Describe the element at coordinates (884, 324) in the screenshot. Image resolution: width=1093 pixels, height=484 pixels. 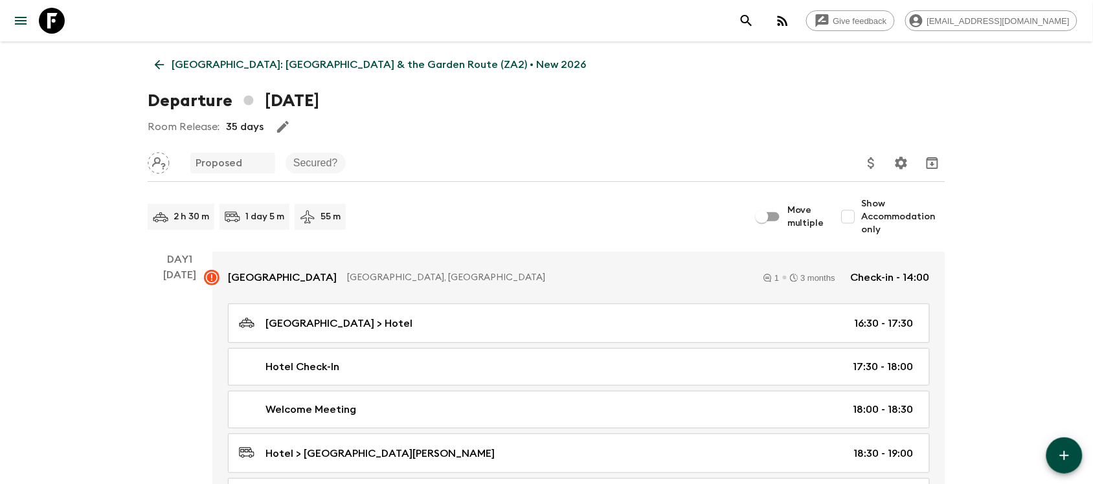
I see `p: 16:30 - 17:30` at that location.